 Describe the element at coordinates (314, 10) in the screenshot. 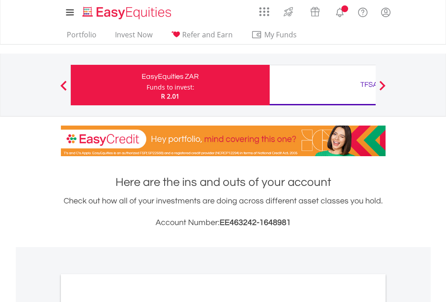

I see `a: Vouchers` at that location.